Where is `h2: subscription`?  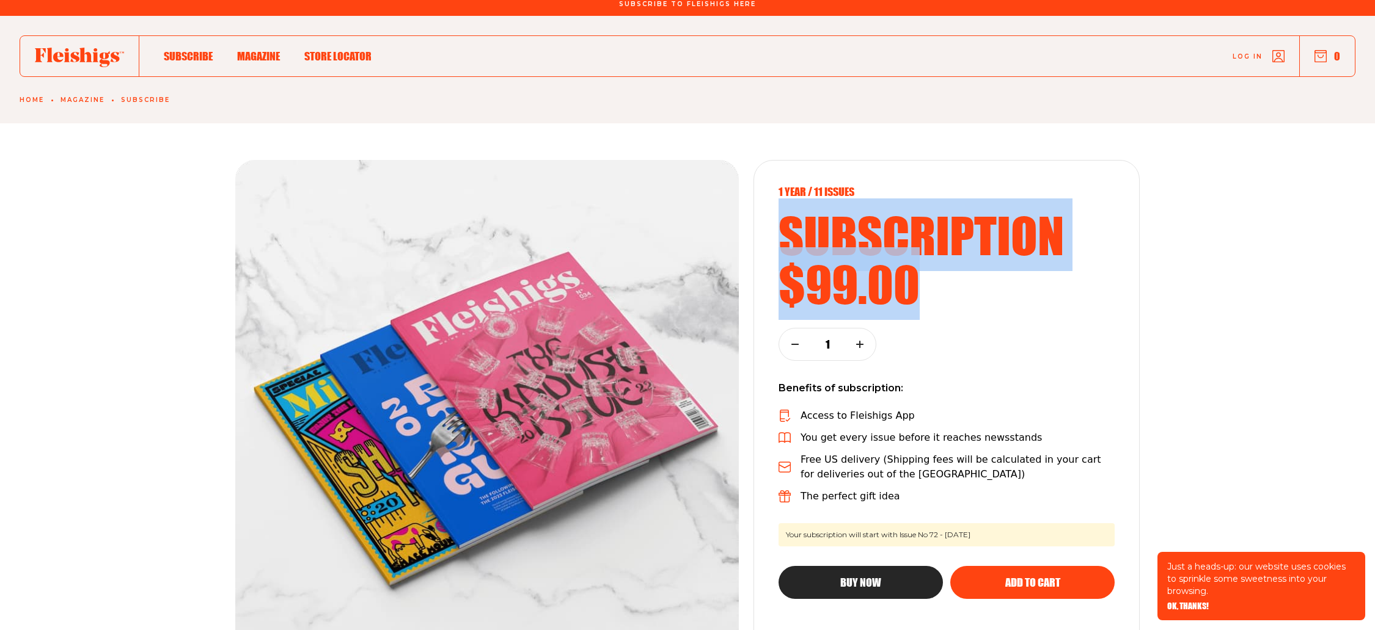
h2: subscription is located at coordinates (946, 235).